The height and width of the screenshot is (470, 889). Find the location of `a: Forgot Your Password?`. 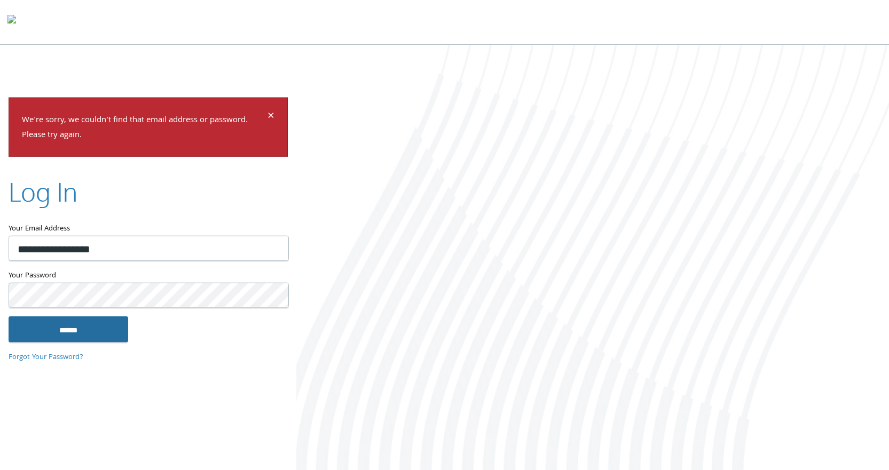

a: Forgot Your Password? is located at coordinates (46, 357).